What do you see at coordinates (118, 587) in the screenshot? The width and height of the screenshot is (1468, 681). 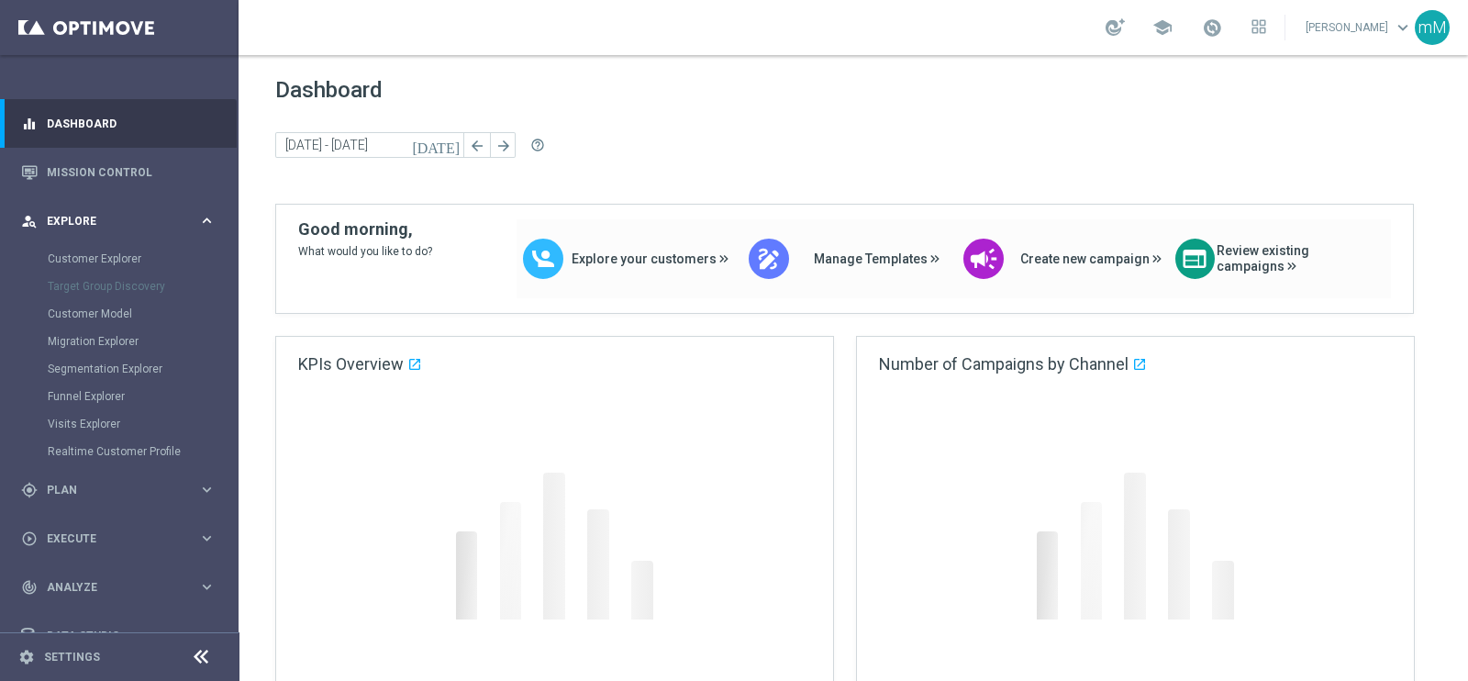 I see `button: track_changes Analyze keyboard_arrow_right` at bounding box center [118, 587].